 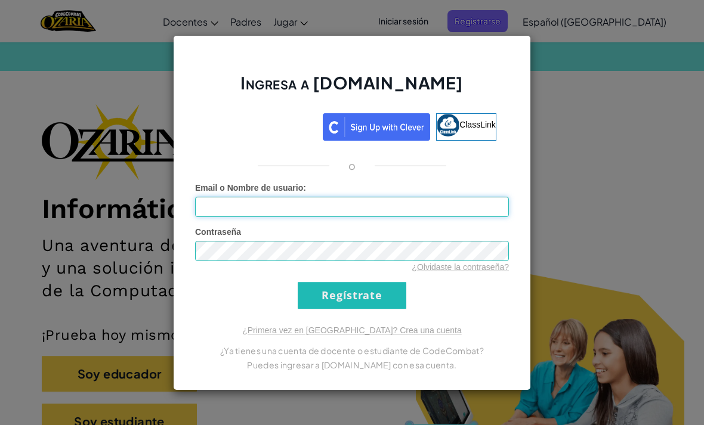 I want to click on p: ¿Ya tienes una cuenta de docente o estudiante de CodeCombat?, so click(x=352, y=351).